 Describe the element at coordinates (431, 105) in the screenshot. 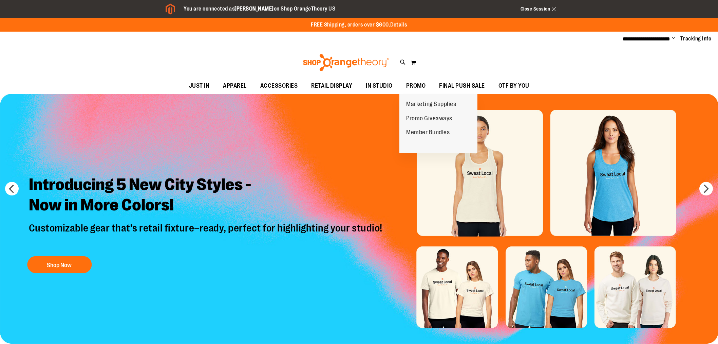

I see `span: Marketing Supplies` at that location.